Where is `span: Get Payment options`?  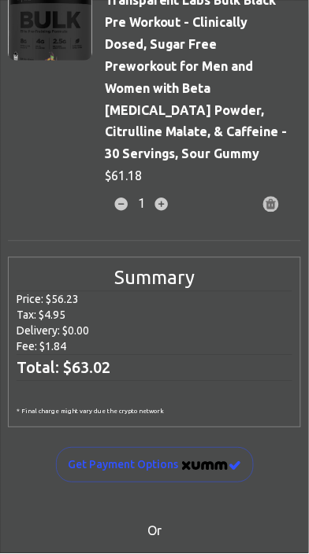 span: Get Payment options is located at coordinates (154, 465).